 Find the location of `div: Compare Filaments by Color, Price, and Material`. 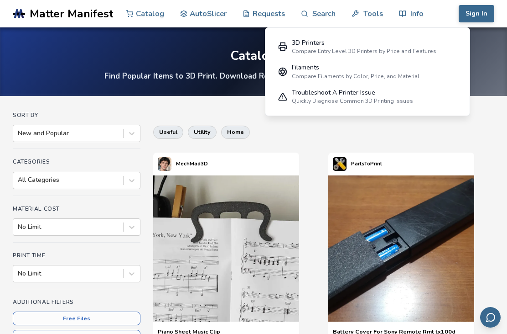

div: Compare Filaments by Color, Price, and Material is located at coordinates (356, 76).